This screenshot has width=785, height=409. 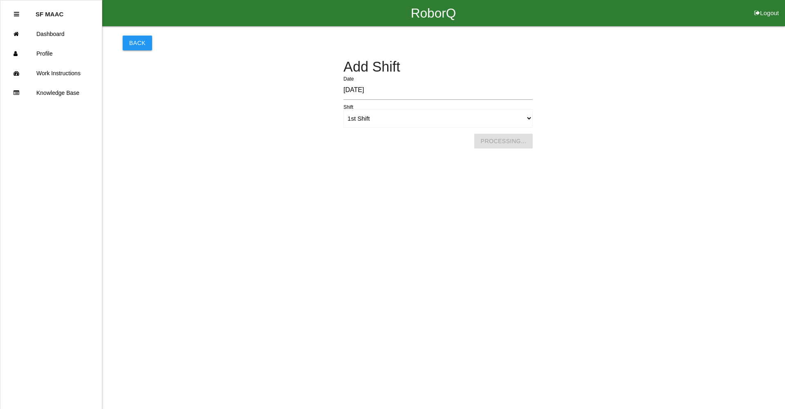 What do you see at coordinates (137, 43) in the screenshot?
I see `button: Back` at bounding box center [137, 43].